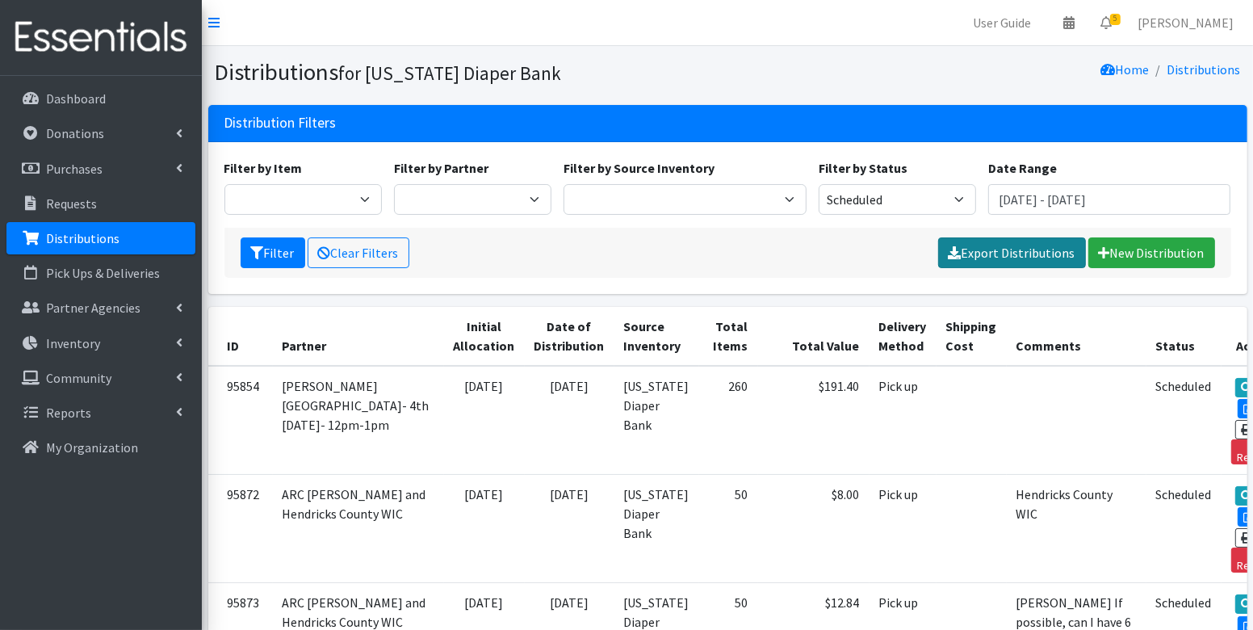  What do you see at coordinates (1184, 336) in the screenshot?
I see `th: Status` at bounding box center [1184, 336].